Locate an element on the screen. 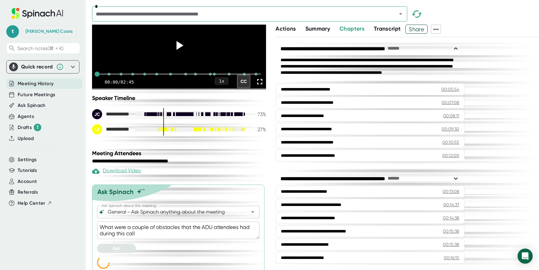  input: What can we do to help? is located at coordinates (173, 212).